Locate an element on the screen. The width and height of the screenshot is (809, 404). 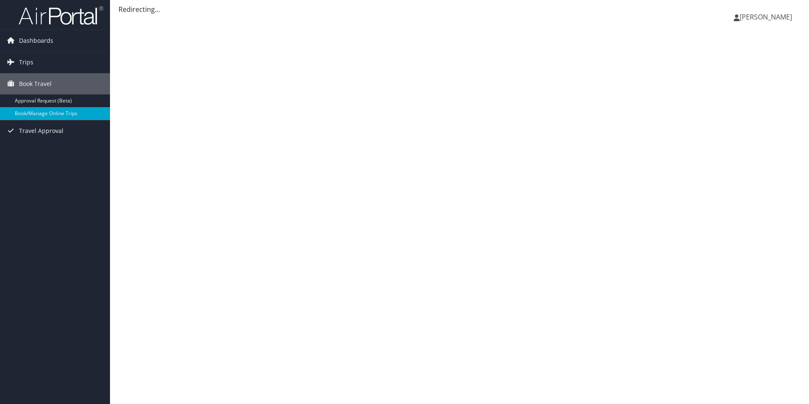
span: Trips is located at coordinates (26, 62).